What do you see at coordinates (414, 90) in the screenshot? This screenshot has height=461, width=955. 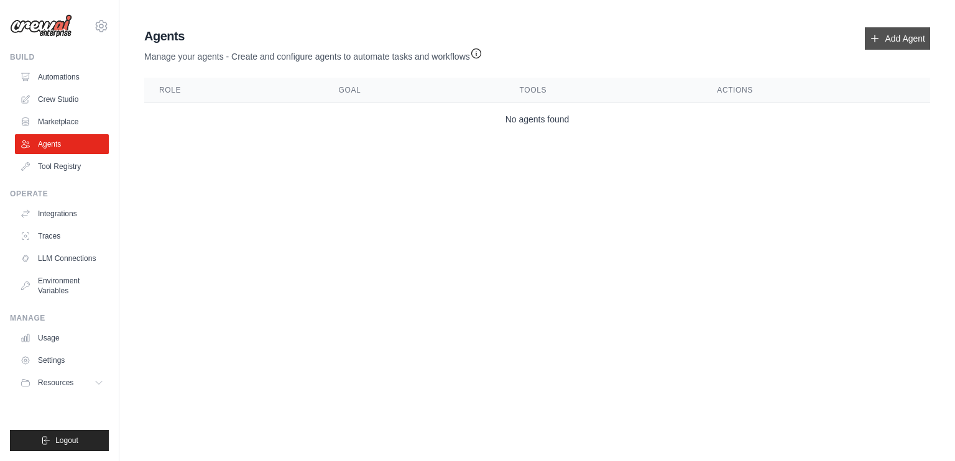 I see `th: Goal` at bounding box center [414, 90].